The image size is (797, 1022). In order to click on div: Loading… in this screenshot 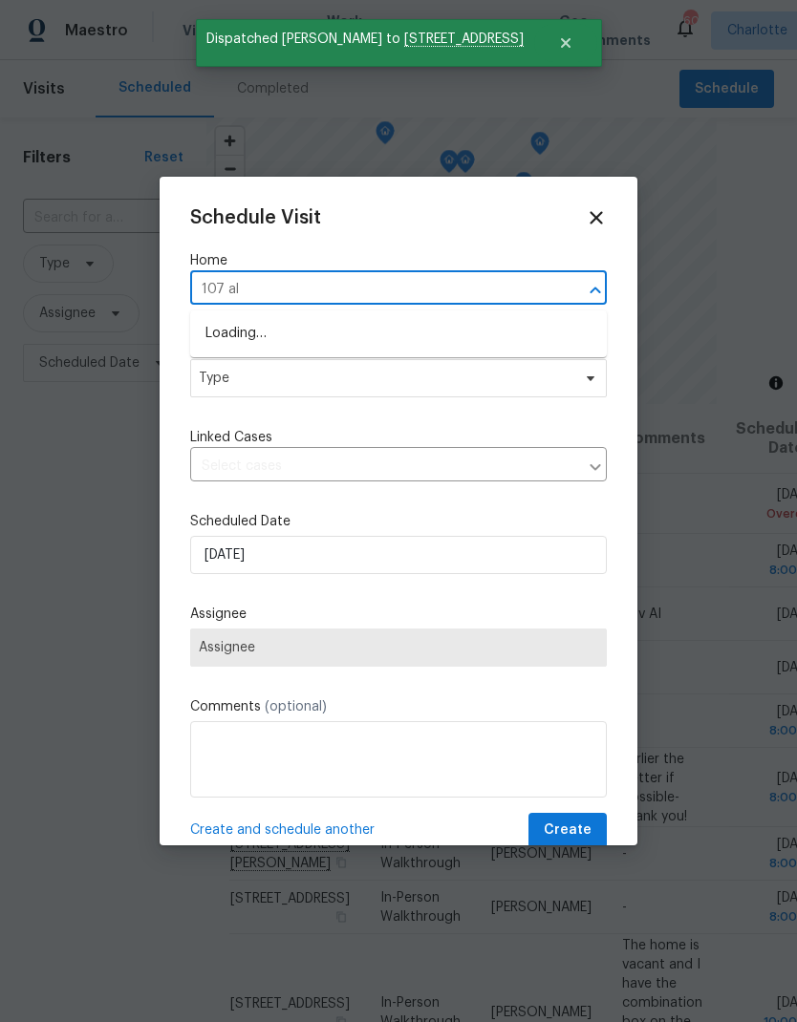, I will do `click(398, 333)`.